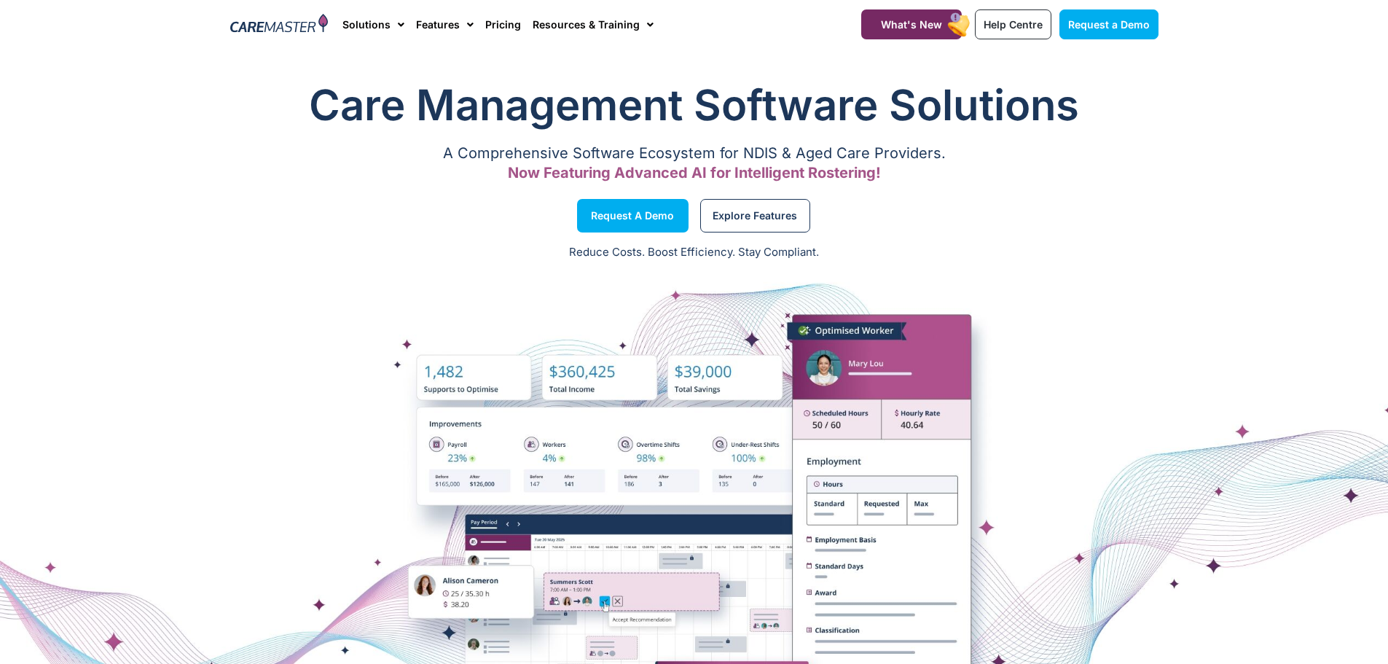 The height and width of the screenshot is (664, 1388). What do you see at coordinates (694, 153) in the screenshot?
I see `p: A Comprehensive Software Ecosystem for NDIS & Aged Care Providers.` at bounding box center [694, 153].